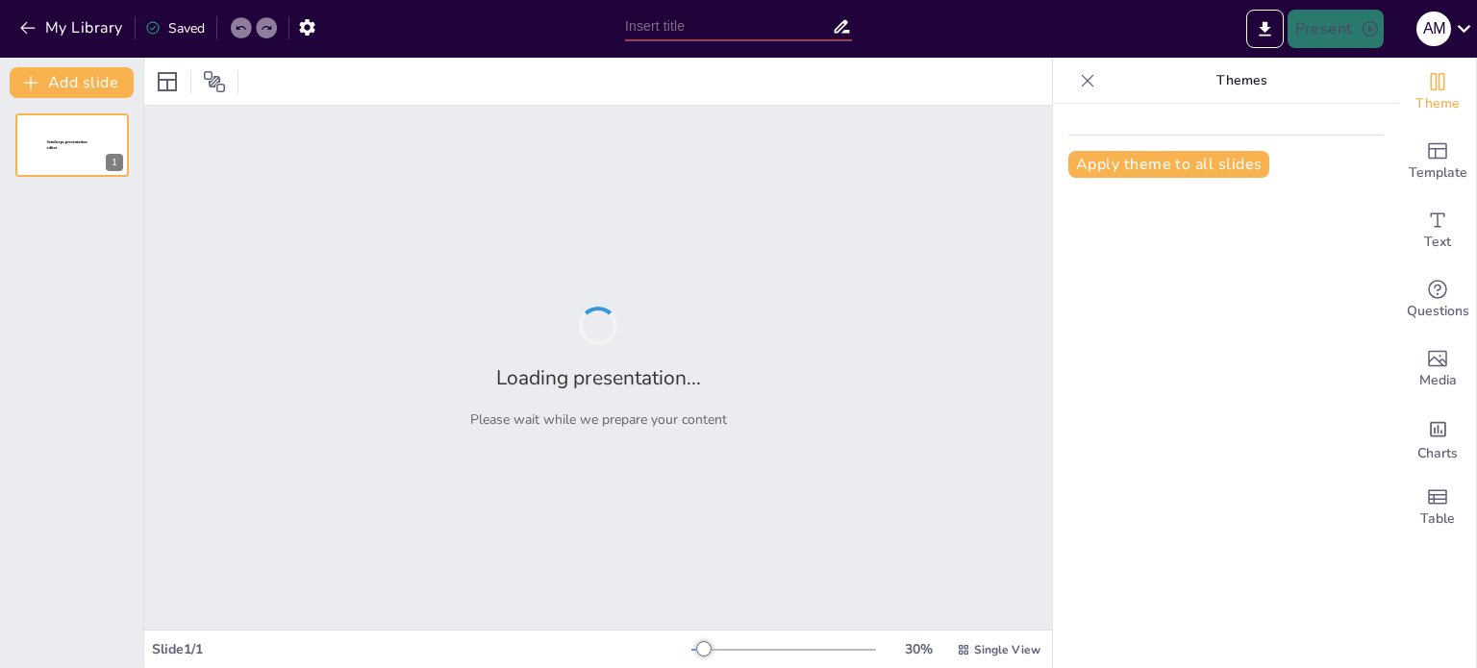 The image size is (1477, 668). What do you see at coordinates (1438, 231) in the screenshot?
I see `div: Add text boxes` at bounding box center [1438, 231].